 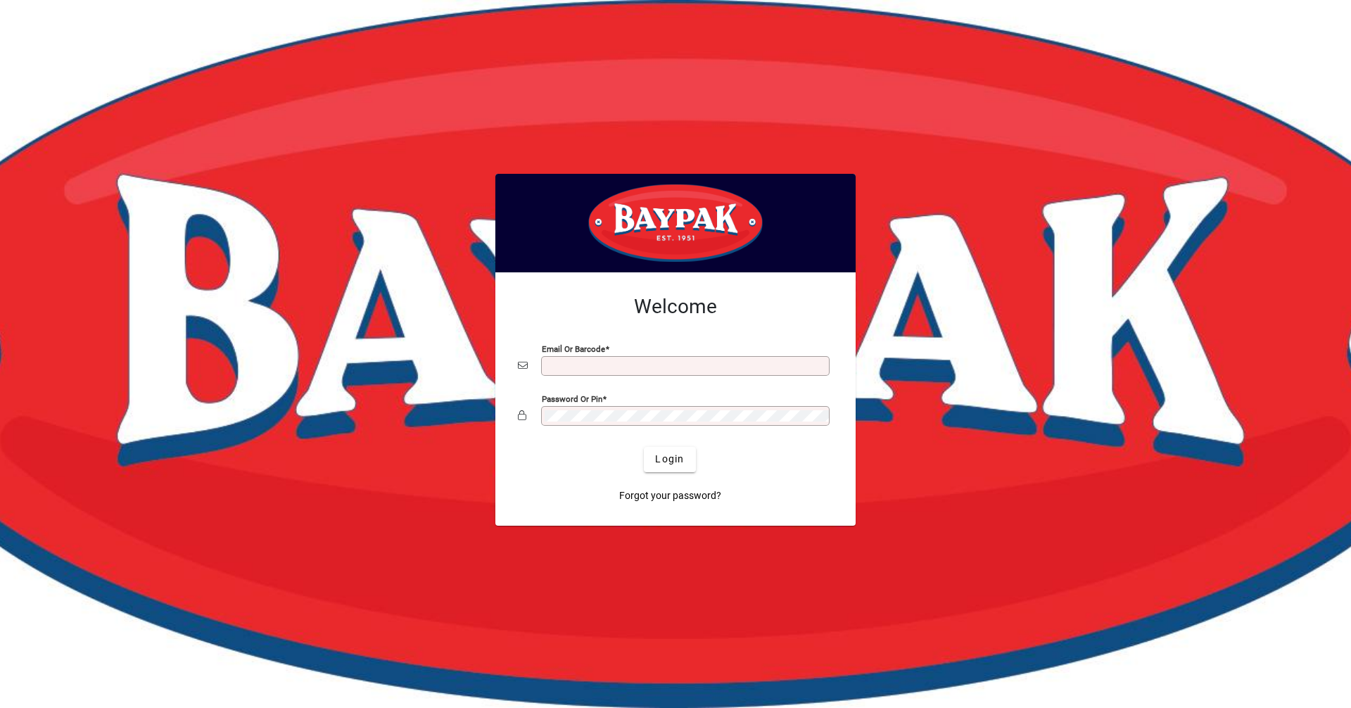 I want to click on span: Forgot your password?, so click(x=670, y=496).